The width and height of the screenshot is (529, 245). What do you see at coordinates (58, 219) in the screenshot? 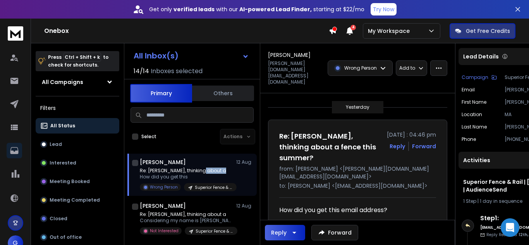
I see `p: Closed` at bounding box center [58, 219].